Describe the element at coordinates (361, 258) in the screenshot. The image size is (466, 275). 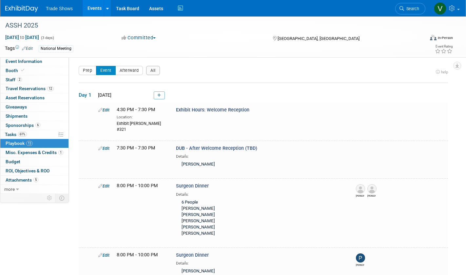
I see `img: Paul Hargis` at that location.